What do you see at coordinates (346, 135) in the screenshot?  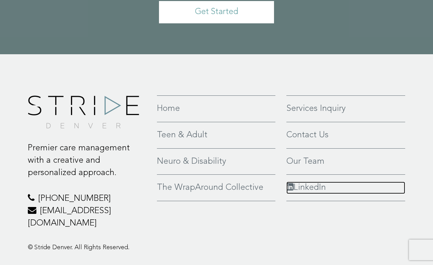 I see `a: Contact Us` at bounding box center [346, 135].